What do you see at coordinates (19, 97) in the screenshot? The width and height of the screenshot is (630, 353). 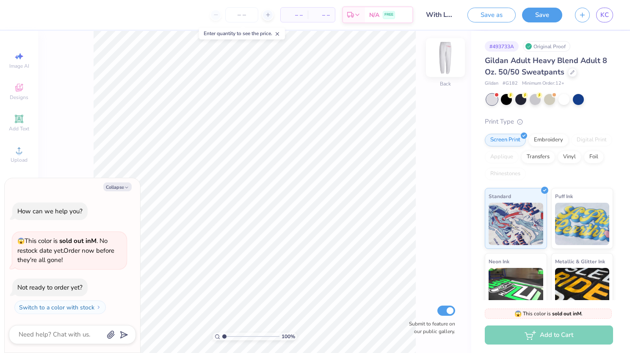 I see `span: Designs` at bounding box center [19, 97].